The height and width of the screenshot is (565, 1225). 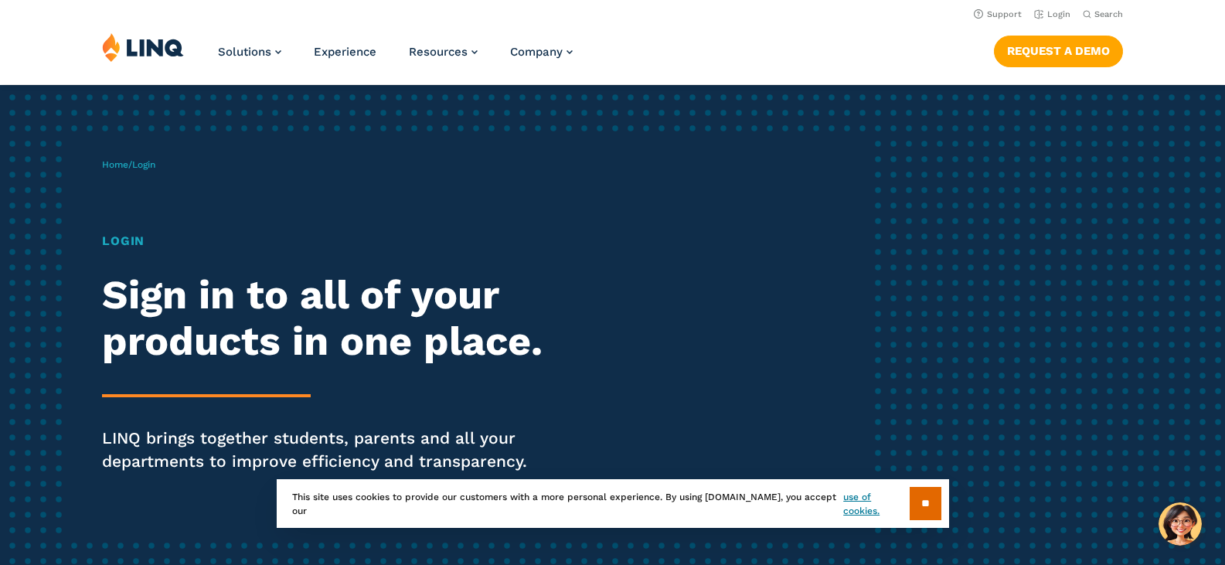 I want to click on a: Request a Demo, so click(x=1058, y=51).